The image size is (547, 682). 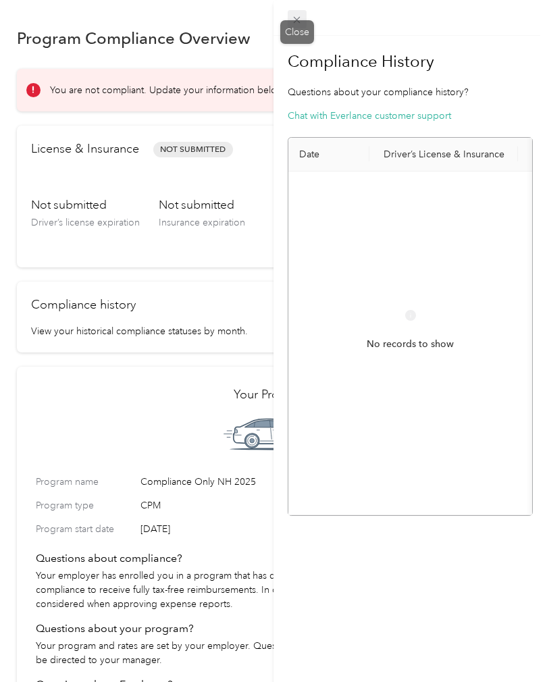 I want to click on th: Driver’s License & Insurance, so click(x=443, y=155).